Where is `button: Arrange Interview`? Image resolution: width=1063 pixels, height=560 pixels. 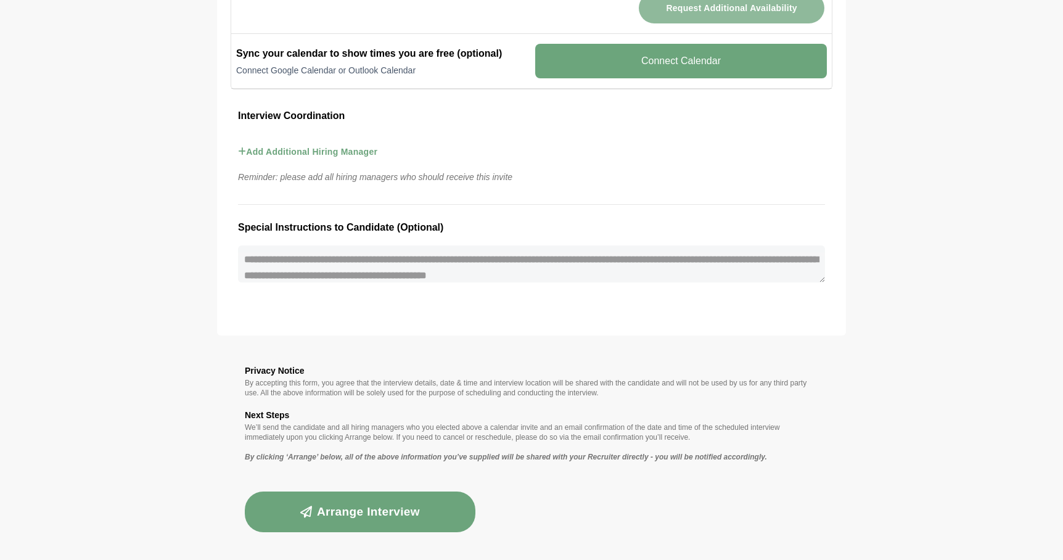 button: Arrange Interview is located at coordinates (360, 512).